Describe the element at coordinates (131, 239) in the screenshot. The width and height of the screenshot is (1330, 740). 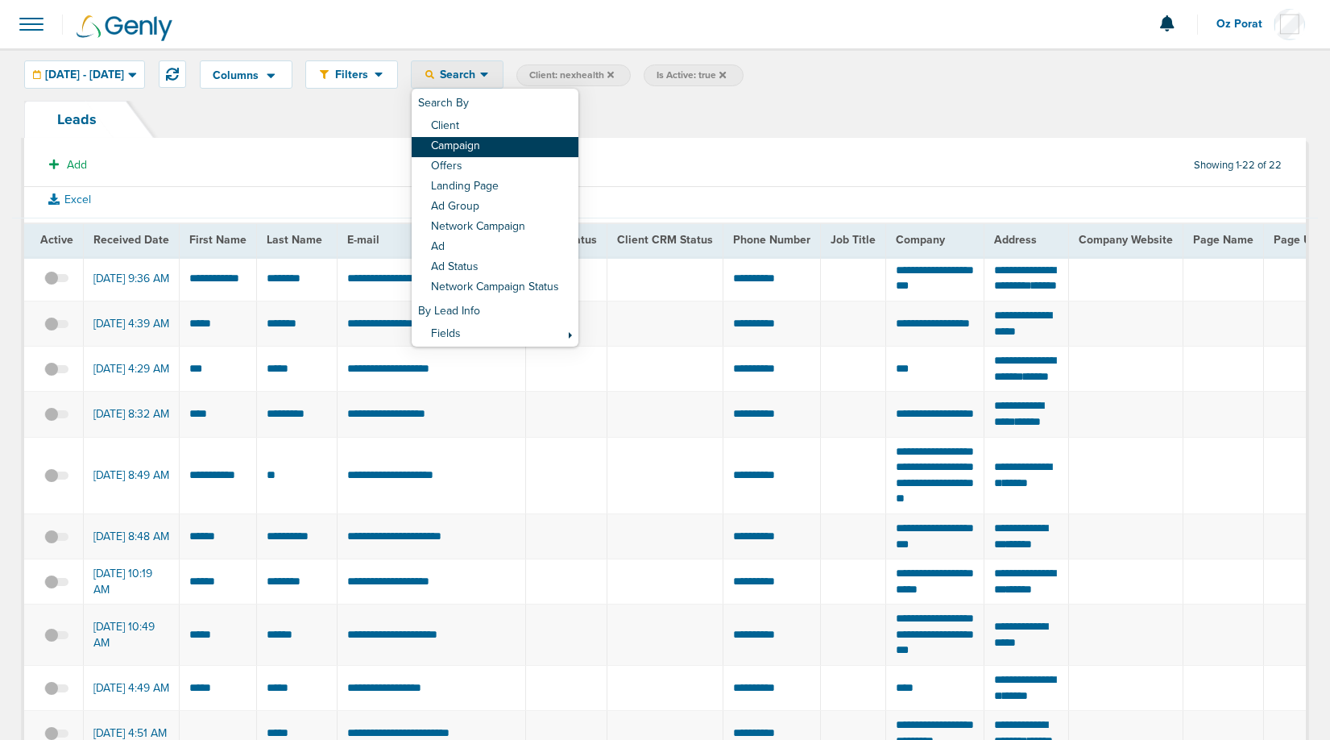
I see `span: Received Date` at that location.